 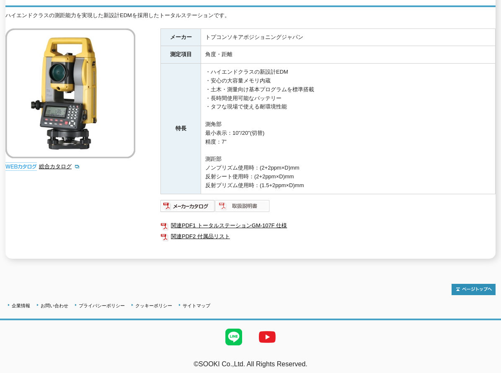 What do you see at coordinates (243, 206) in the screenshot?
I see `img: 取扱説明書` at bounding box center [243, 206].